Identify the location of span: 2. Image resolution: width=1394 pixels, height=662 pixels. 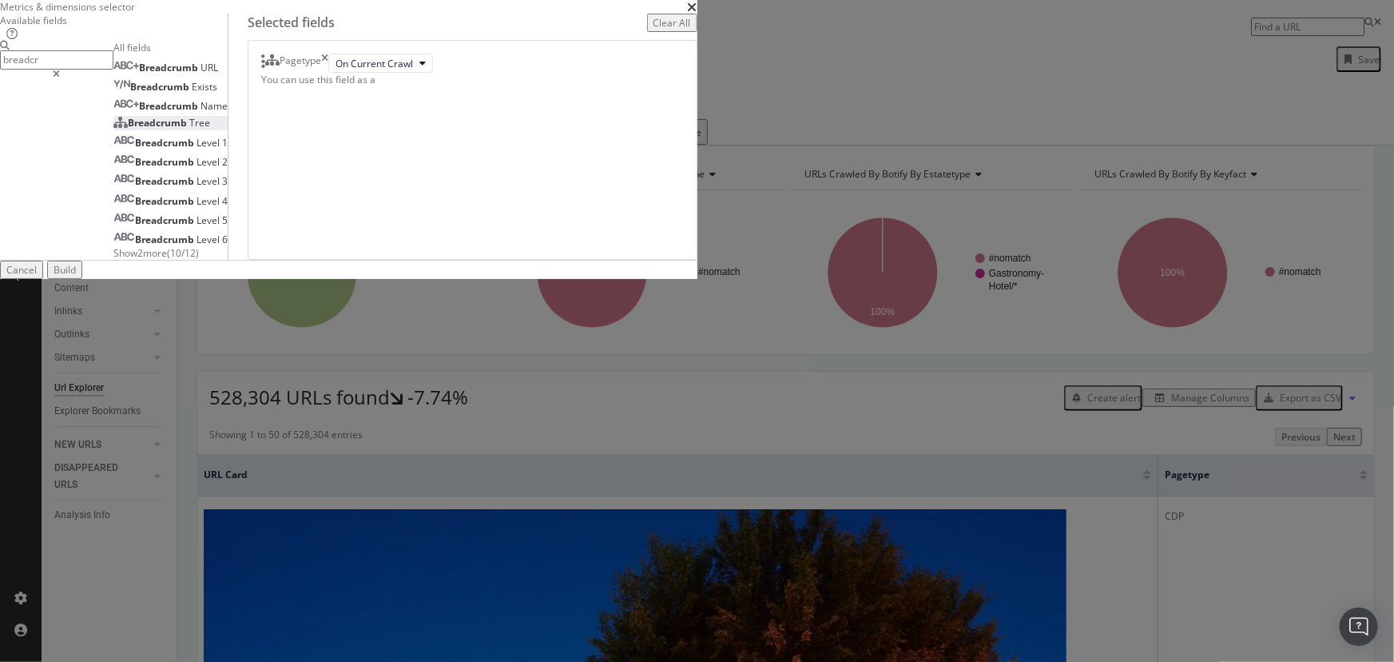
(225, 161).